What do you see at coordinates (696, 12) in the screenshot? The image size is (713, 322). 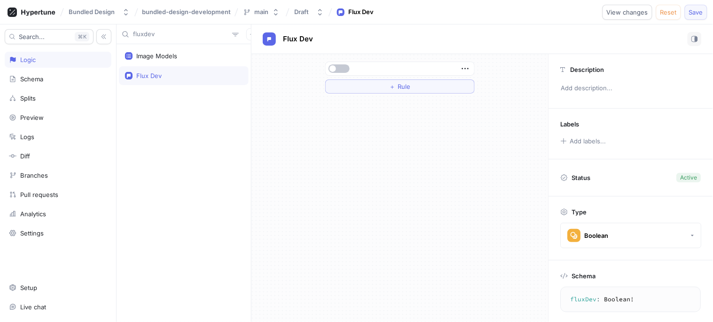 I see `button: Save` at bounding box center [696, 12].